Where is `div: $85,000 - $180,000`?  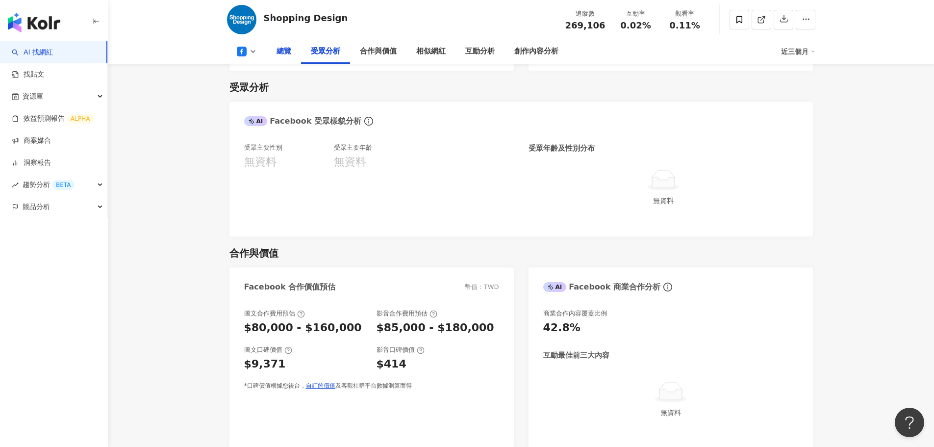
div: $85,000 - $180,000 is located at coordinates (436, 328).